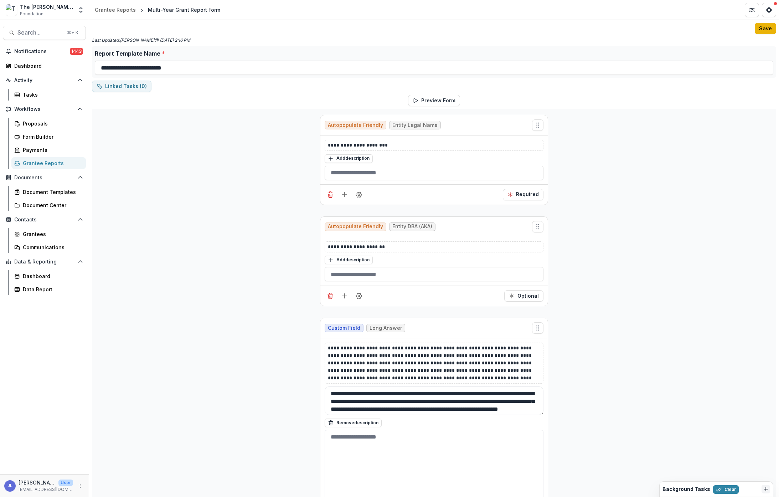  Describe the element at coordinates (48, 123) in the screenshot. I see `a: Proposals` at that location.